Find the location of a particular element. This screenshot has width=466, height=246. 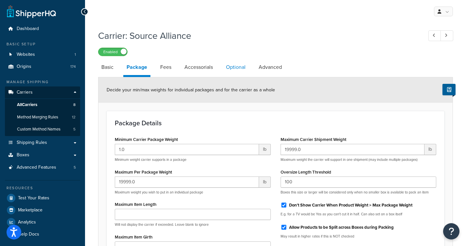

li: Boxes is located at coordinates (42, 155).